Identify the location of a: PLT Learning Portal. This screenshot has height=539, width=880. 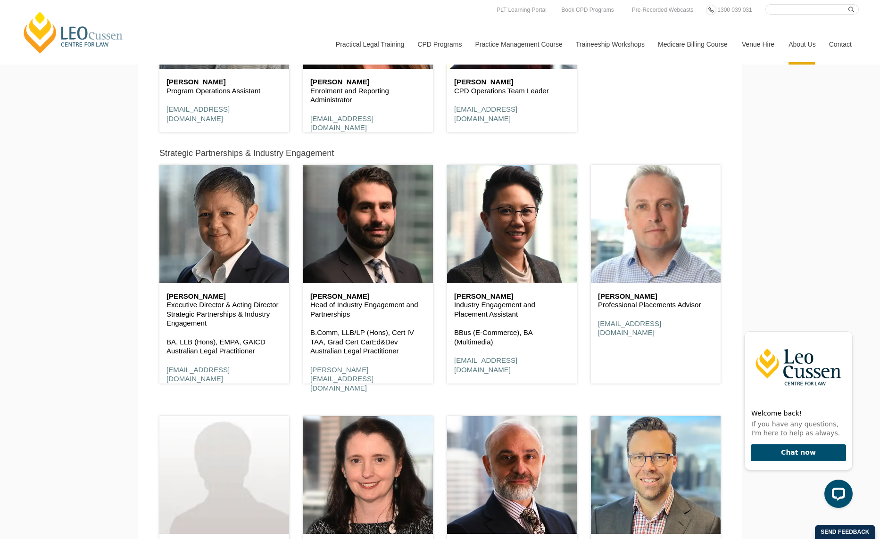
(521, 10).